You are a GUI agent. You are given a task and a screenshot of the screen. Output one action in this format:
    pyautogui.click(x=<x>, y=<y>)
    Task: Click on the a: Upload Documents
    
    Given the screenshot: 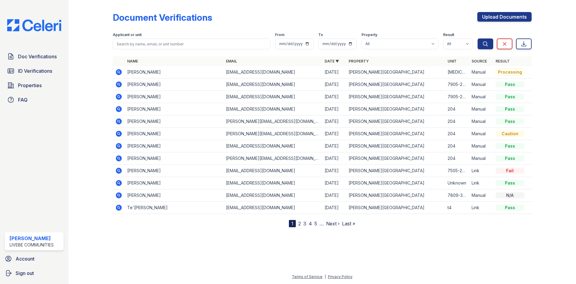 What is the action you would take?
    pyautogui.click(x=505, y=17)
    